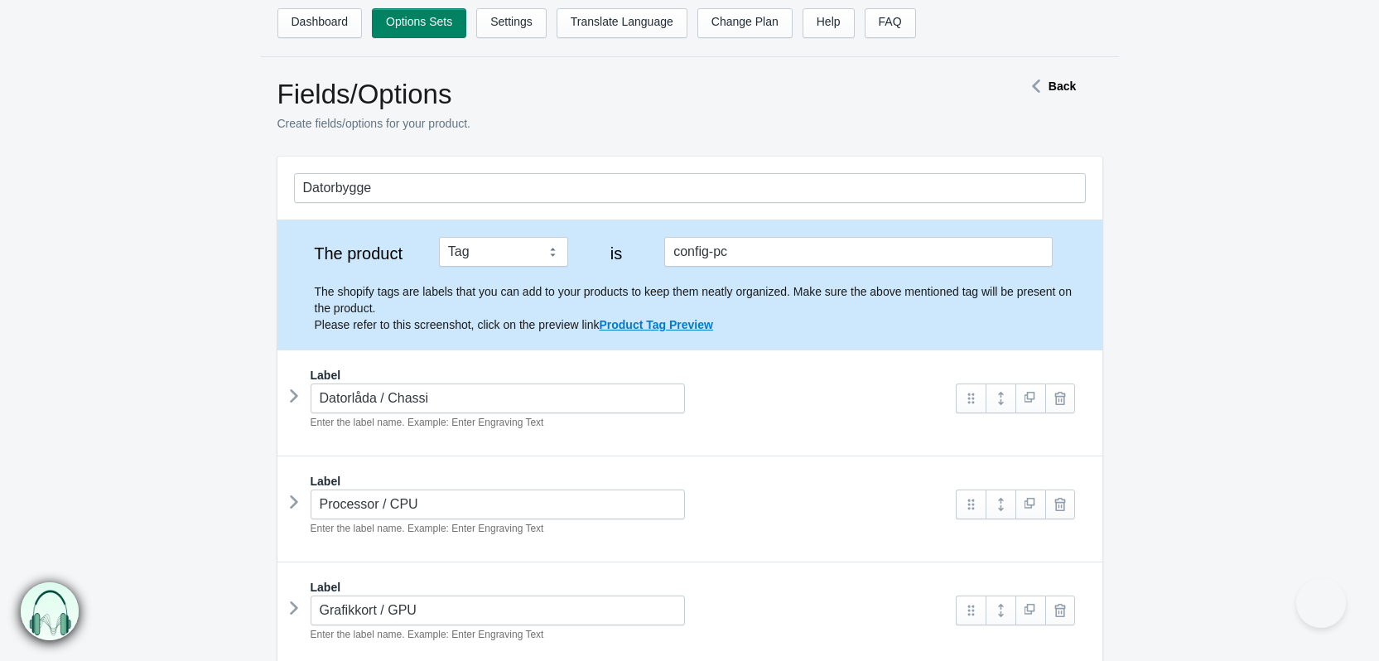  What do you see at coordinates (745, 23) in the screenshot?
I see `a: Change Plan` at bounding box center [745, 23].